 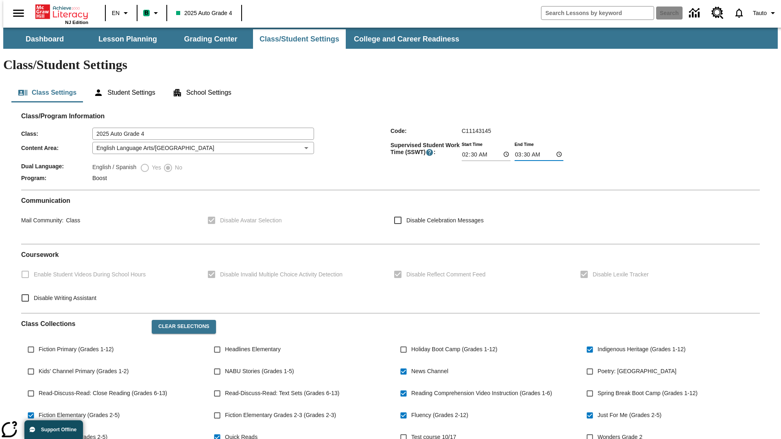 What do you see at coordinates (203, 134) in the screenshot?
I see `input: Class` at bounding box center [203, 134].